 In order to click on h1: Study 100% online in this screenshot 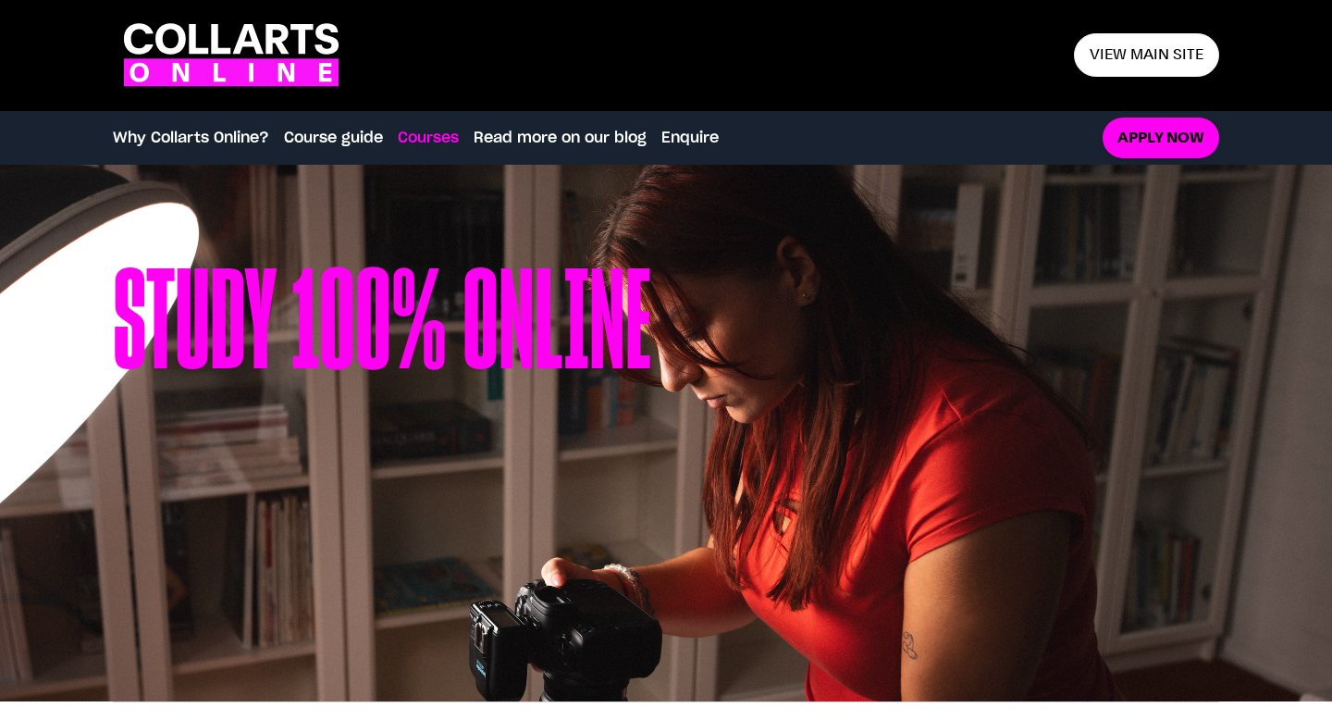, I will do `click(382, 433)`.